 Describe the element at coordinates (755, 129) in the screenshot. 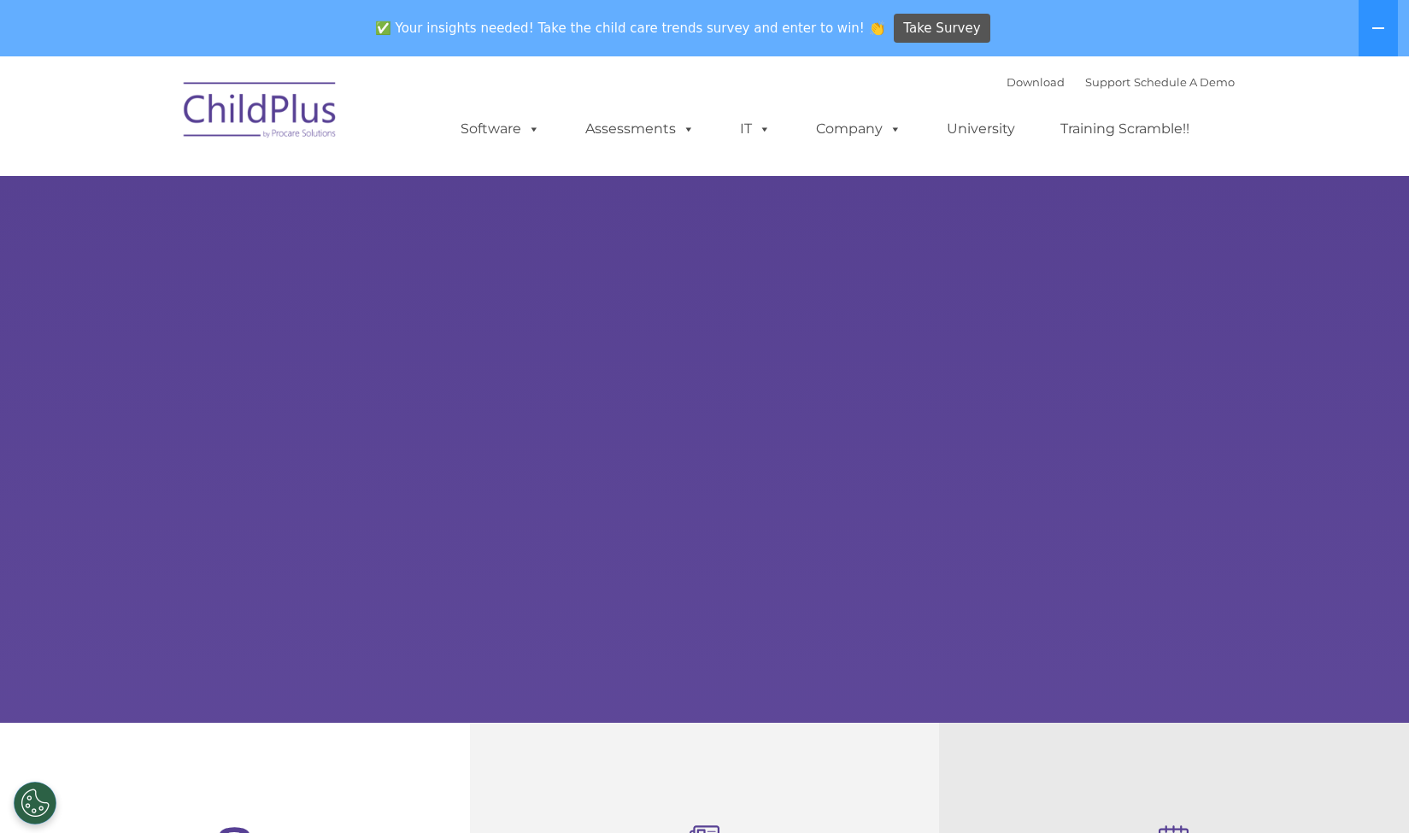

I see `a: IT` at that location.